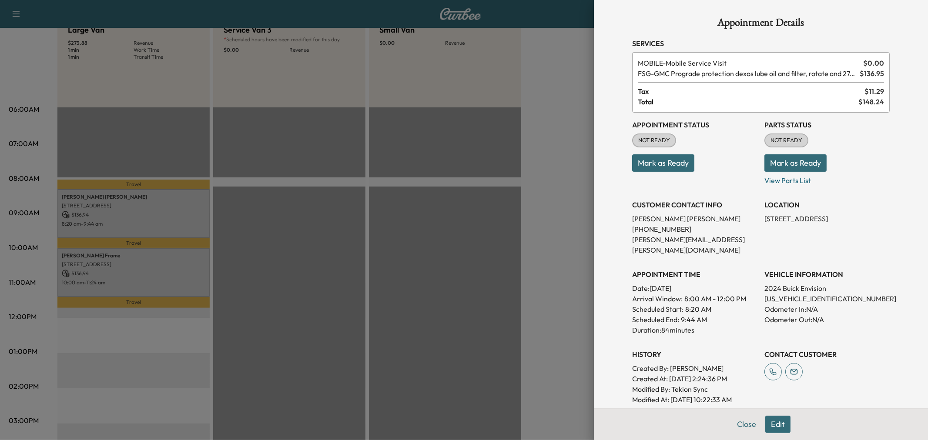  What do you see at coordinates (751, 91) in the screenshot?
I see `span: Tax` at bounding box center [751, 91].